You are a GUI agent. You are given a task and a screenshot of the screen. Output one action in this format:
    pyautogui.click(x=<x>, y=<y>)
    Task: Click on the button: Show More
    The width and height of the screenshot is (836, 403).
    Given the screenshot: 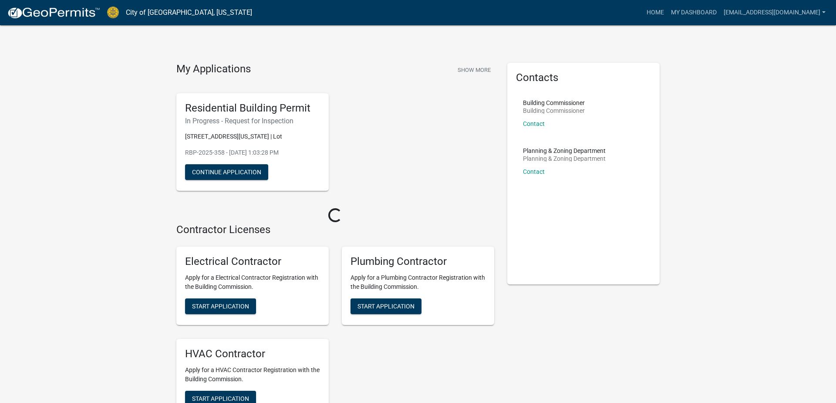 What is the action you would take?
    pyautogui.click(x=474, y=70)
    